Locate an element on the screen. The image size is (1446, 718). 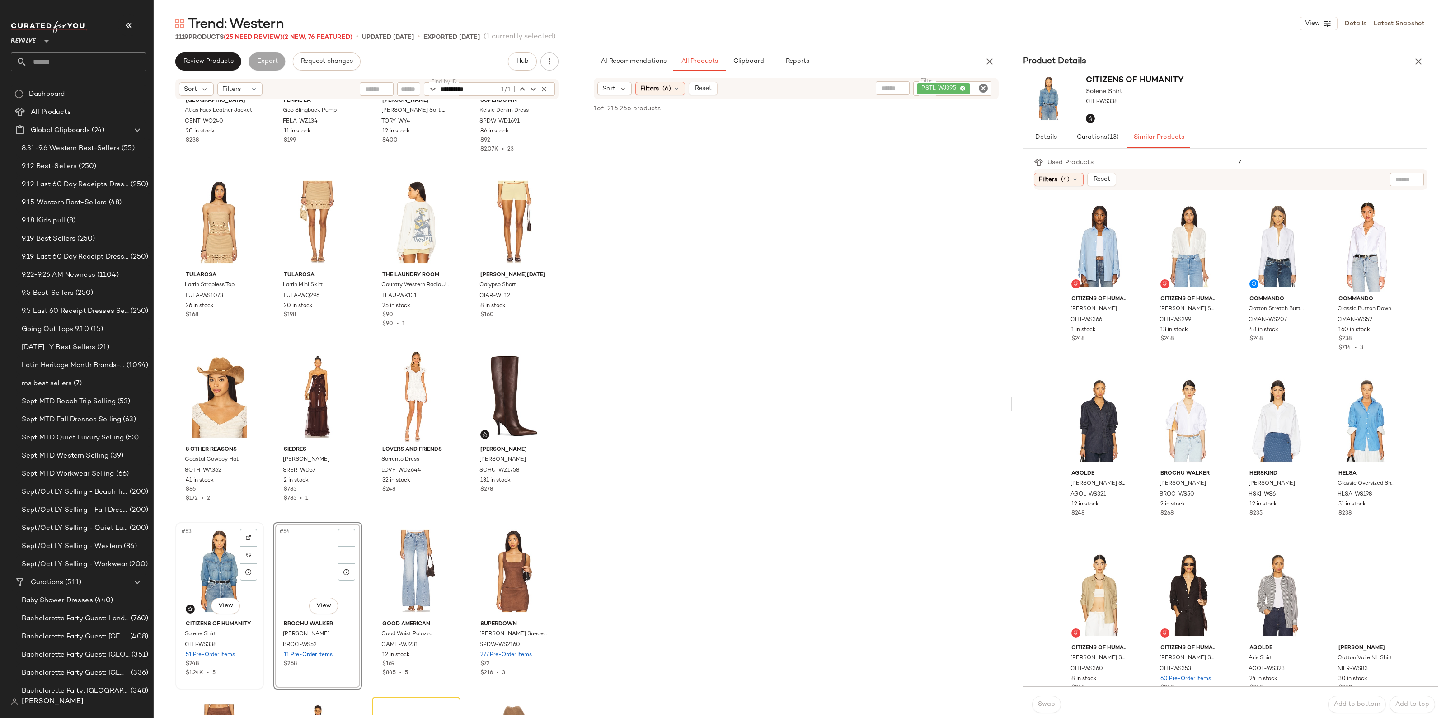
span: NILR-WS83 is located at coordinates (1353, 669).